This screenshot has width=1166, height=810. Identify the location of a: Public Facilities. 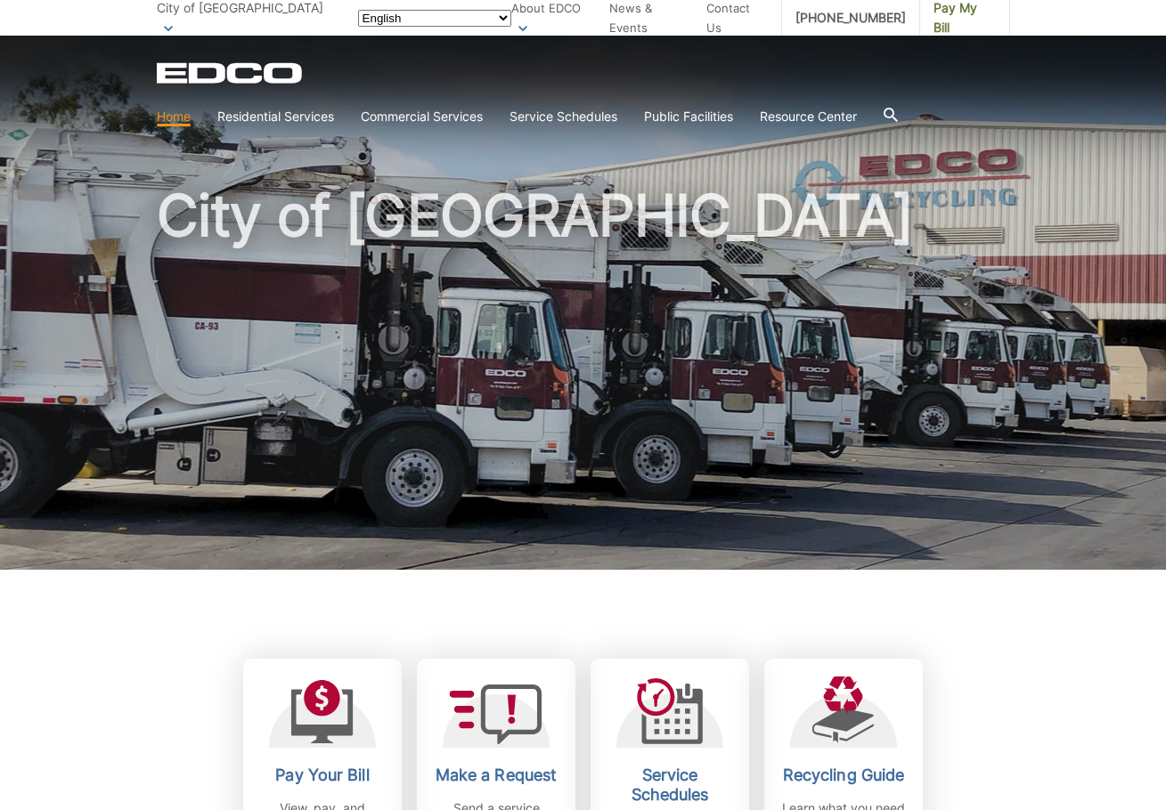
(688, 117).